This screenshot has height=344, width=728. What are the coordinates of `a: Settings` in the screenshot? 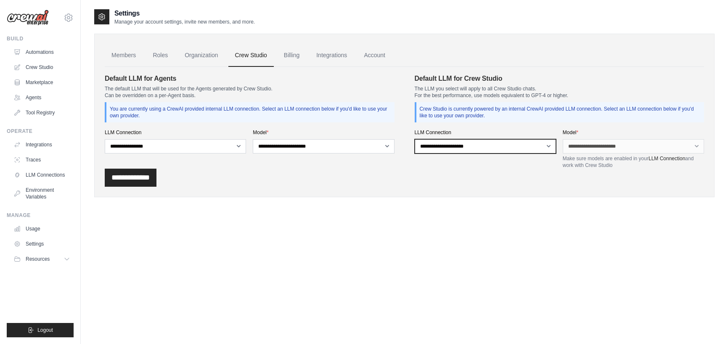 It's located at (42, 244).